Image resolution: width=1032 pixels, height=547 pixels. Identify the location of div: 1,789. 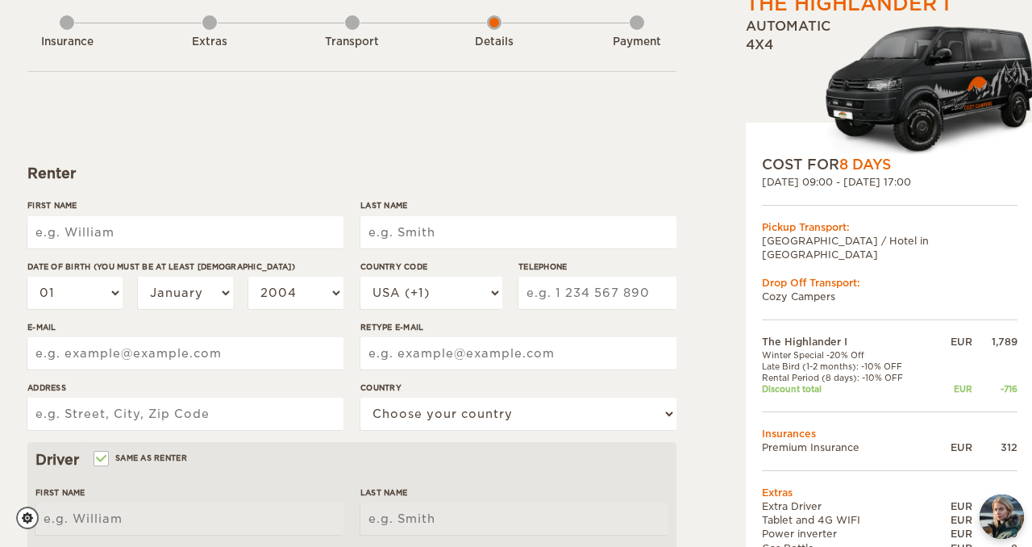
(995, 341).